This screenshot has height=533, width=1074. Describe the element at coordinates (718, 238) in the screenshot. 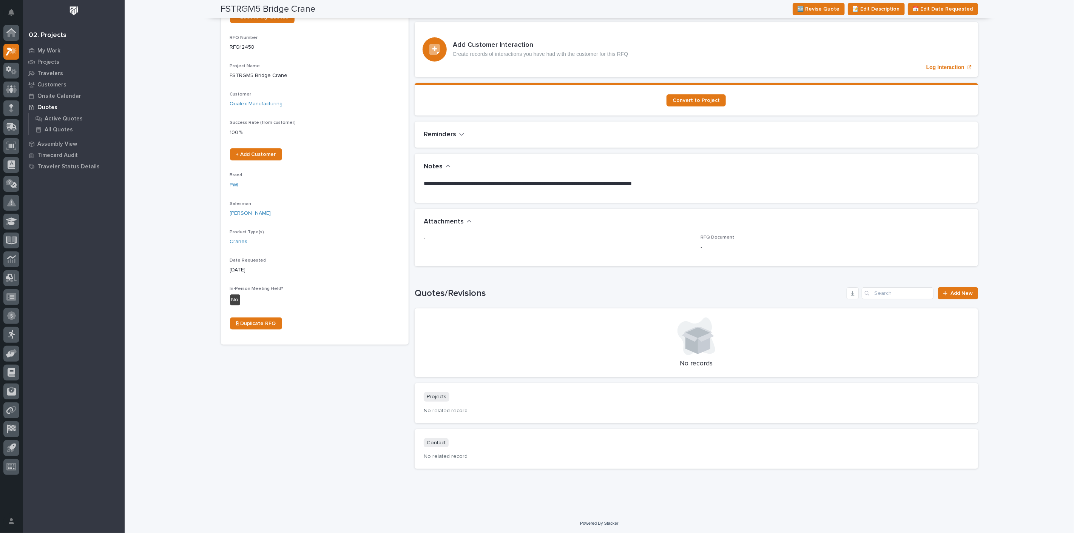

I see `span: RFQ Document` at that location.